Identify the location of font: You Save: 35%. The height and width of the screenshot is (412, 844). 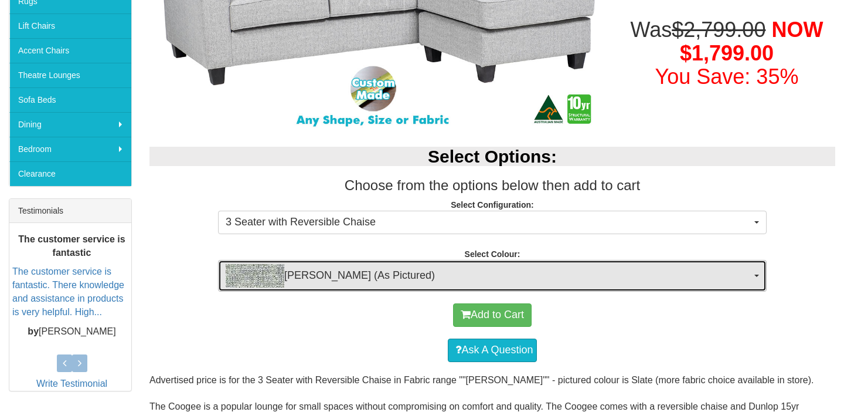
(727, 76).